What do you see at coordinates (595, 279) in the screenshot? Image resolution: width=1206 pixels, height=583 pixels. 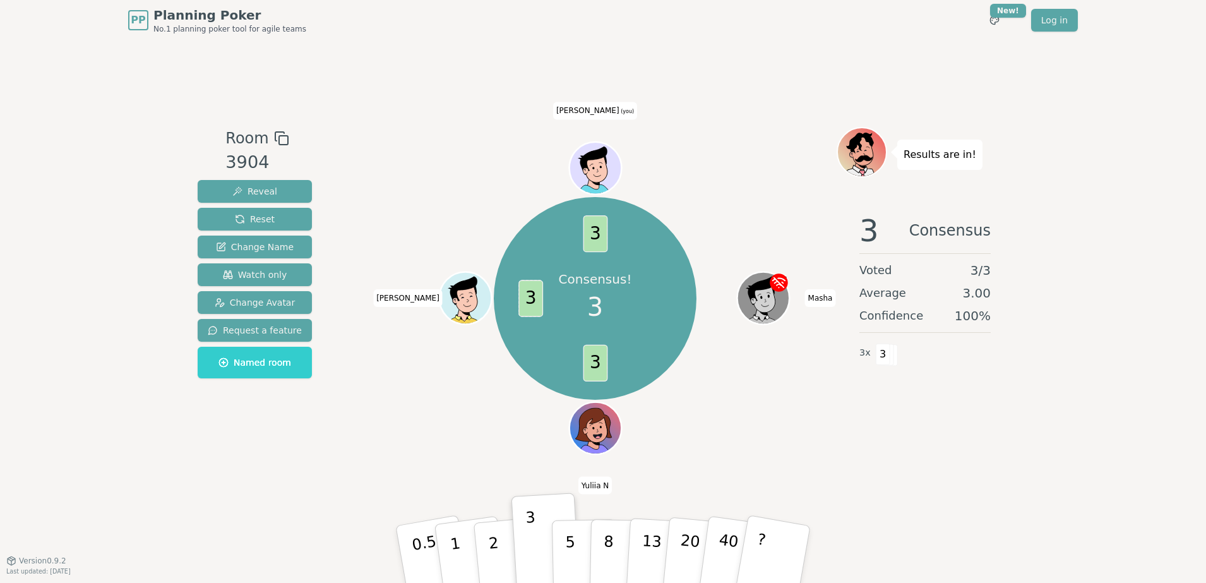 I see `p: Consensus!` at bounding box center [595, 279].